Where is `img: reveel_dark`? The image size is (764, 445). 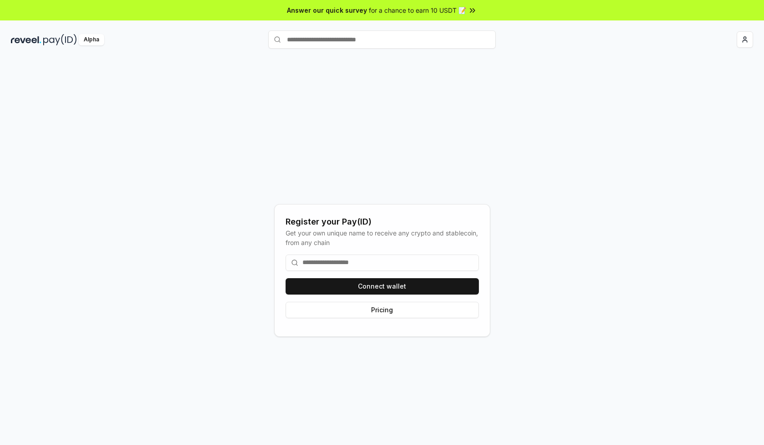 img: reveel_dark is located at coordinates (26, 40).